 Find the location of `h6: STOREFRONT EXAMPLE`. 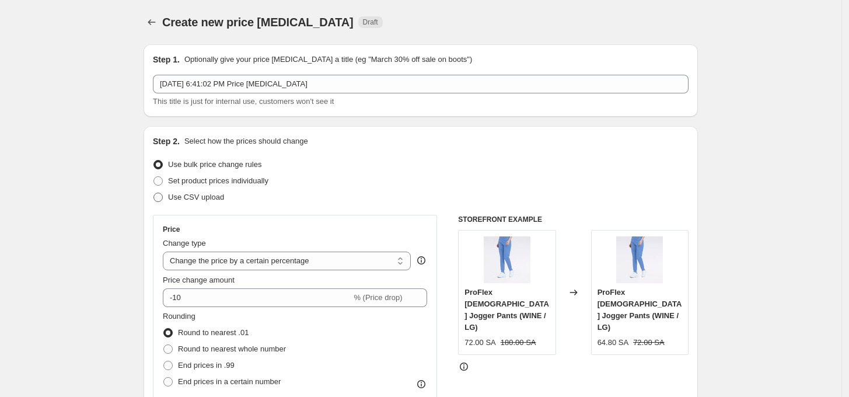

h6: STOREFRONT EXAMPLE is located at coordinates (573, 219).